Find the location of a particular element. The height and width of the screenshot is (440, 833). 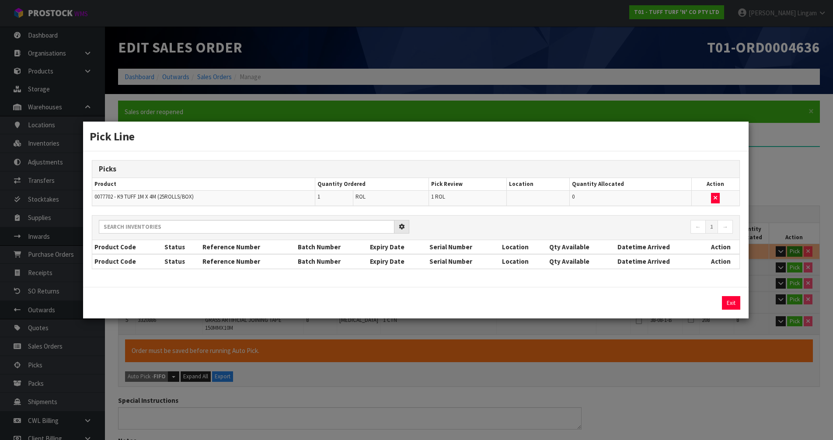

span: 0077702 - K9 TUFF 1M X 4M (25ROLLS/BOX) is located at coordinates (144, 196).